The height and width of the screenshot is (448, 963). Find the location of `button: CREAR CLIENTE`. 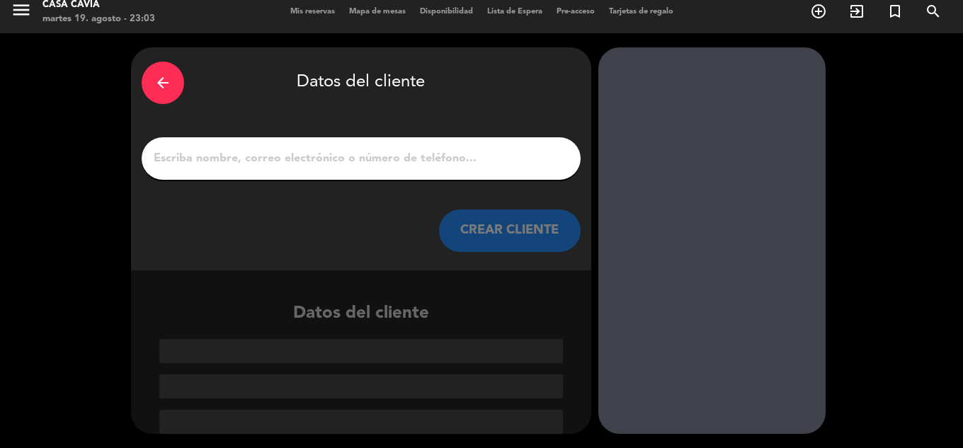

button: CREAR CLIENTE is located at coordinates (510, 231).